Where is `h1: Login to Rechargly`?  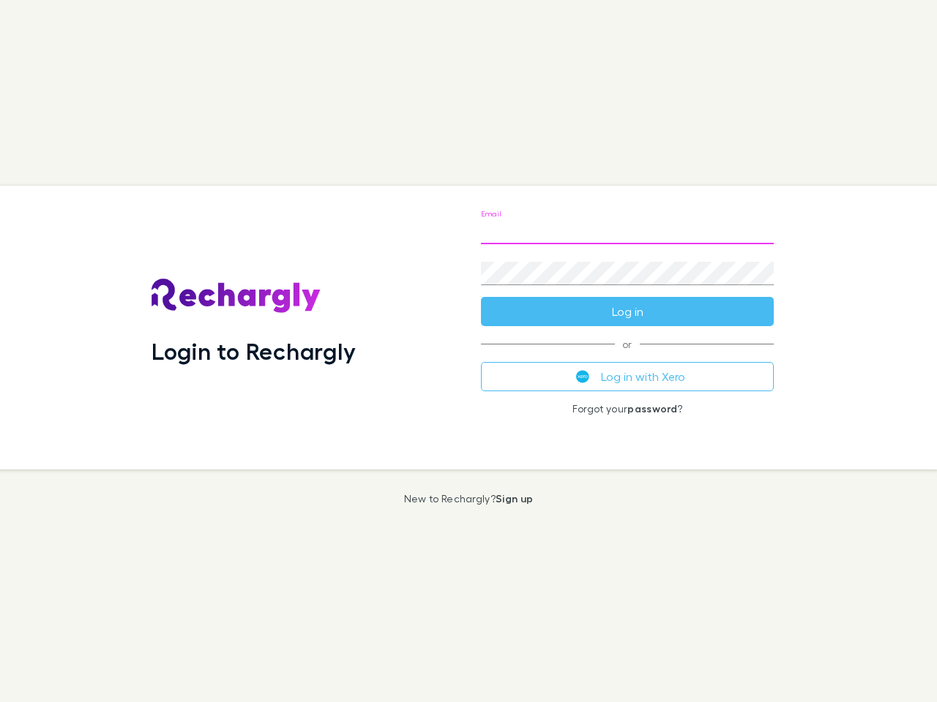 h1: Login to Rechargly is located at coordinates (253, 351).